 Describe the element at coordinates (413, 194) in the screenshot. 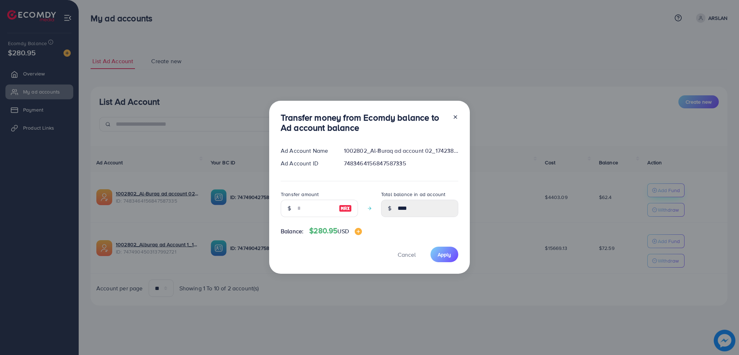

I see `label: Total balance in ad account` at that location.